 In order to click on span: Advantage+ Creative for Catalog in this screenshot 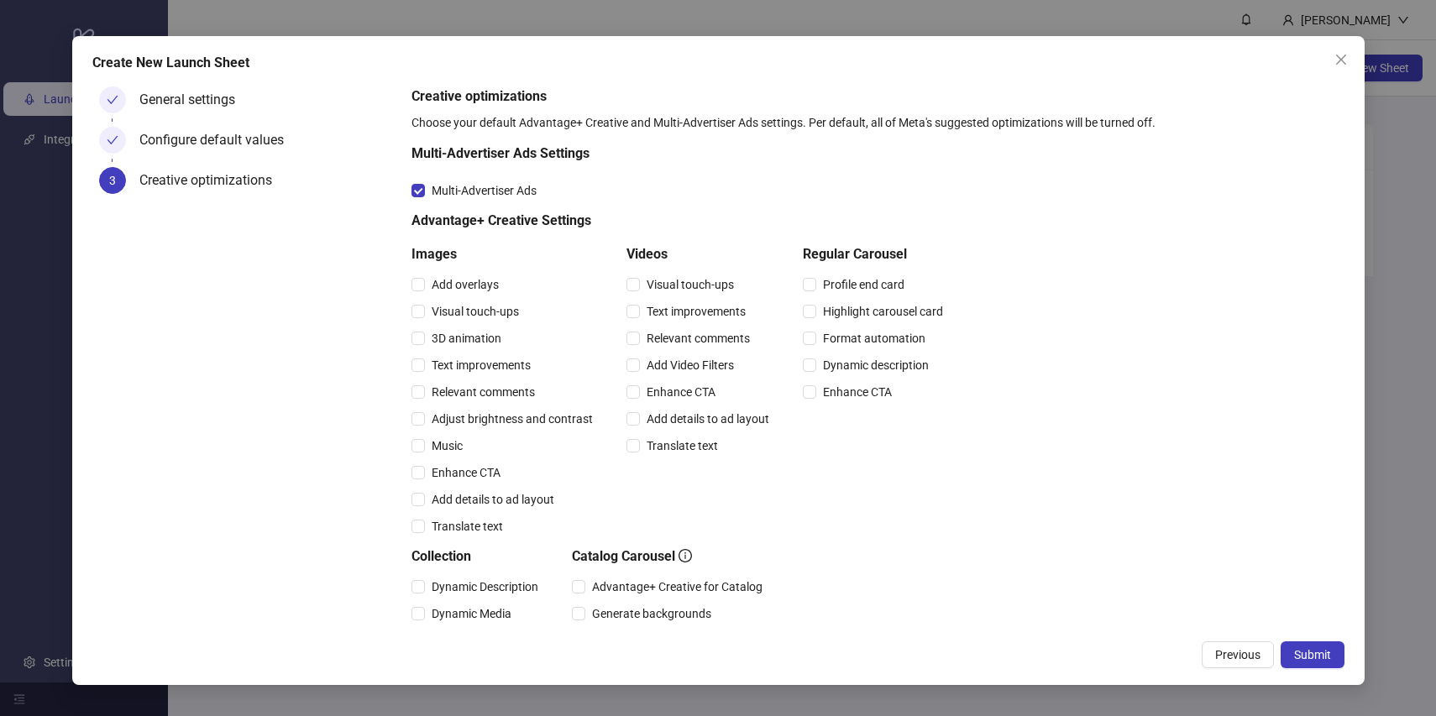, I will do `click(677, 587)`.